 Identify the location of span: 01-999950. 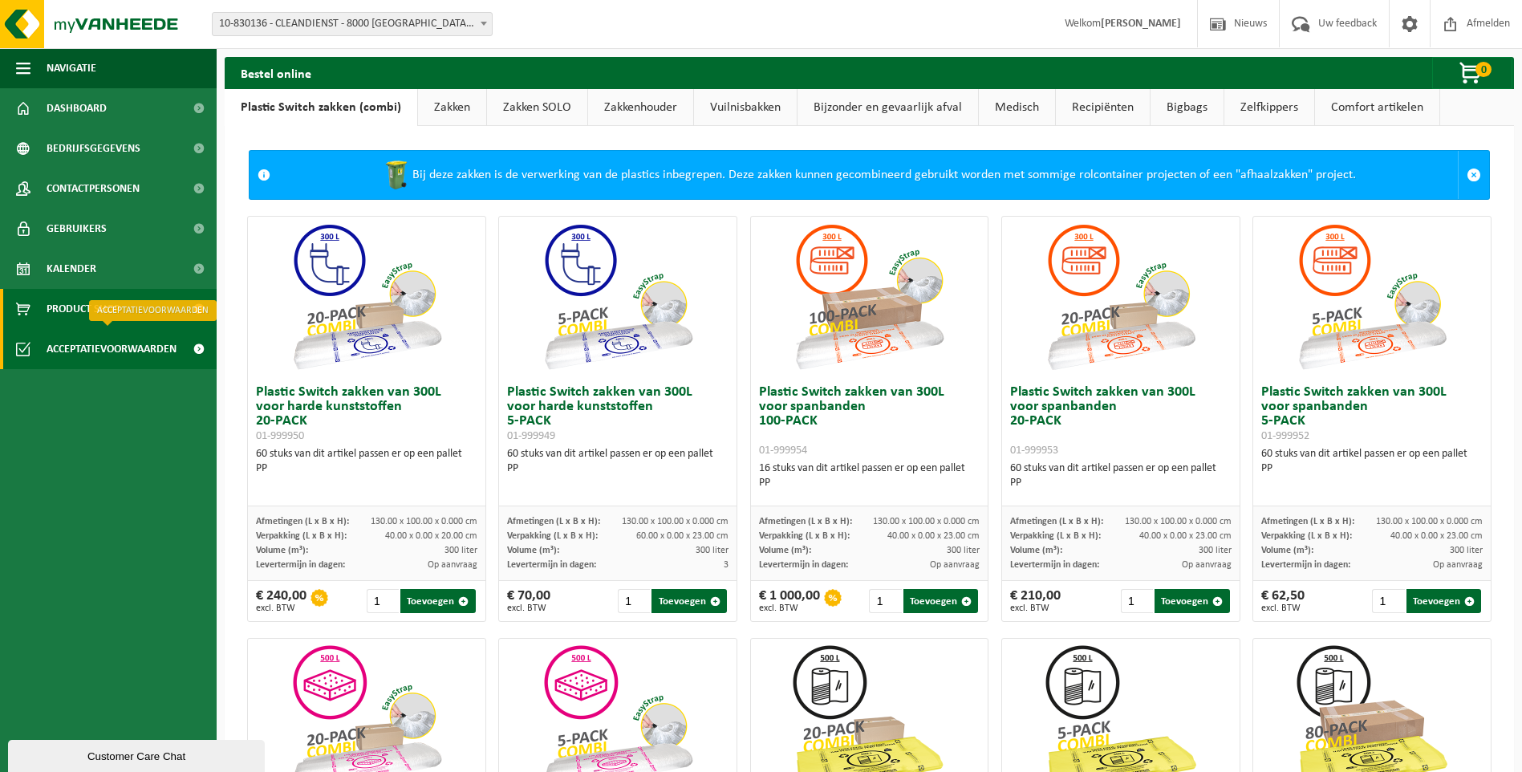
(280, 436).